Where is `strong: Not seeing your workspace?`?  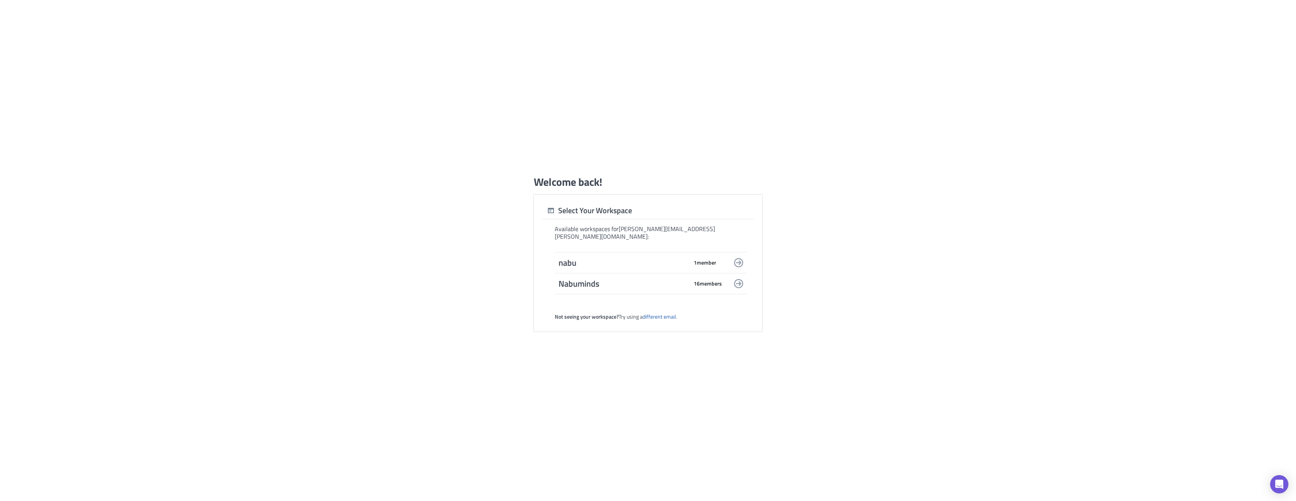 strong: Not seeing your workspace? is located at coordinates (587, 316).